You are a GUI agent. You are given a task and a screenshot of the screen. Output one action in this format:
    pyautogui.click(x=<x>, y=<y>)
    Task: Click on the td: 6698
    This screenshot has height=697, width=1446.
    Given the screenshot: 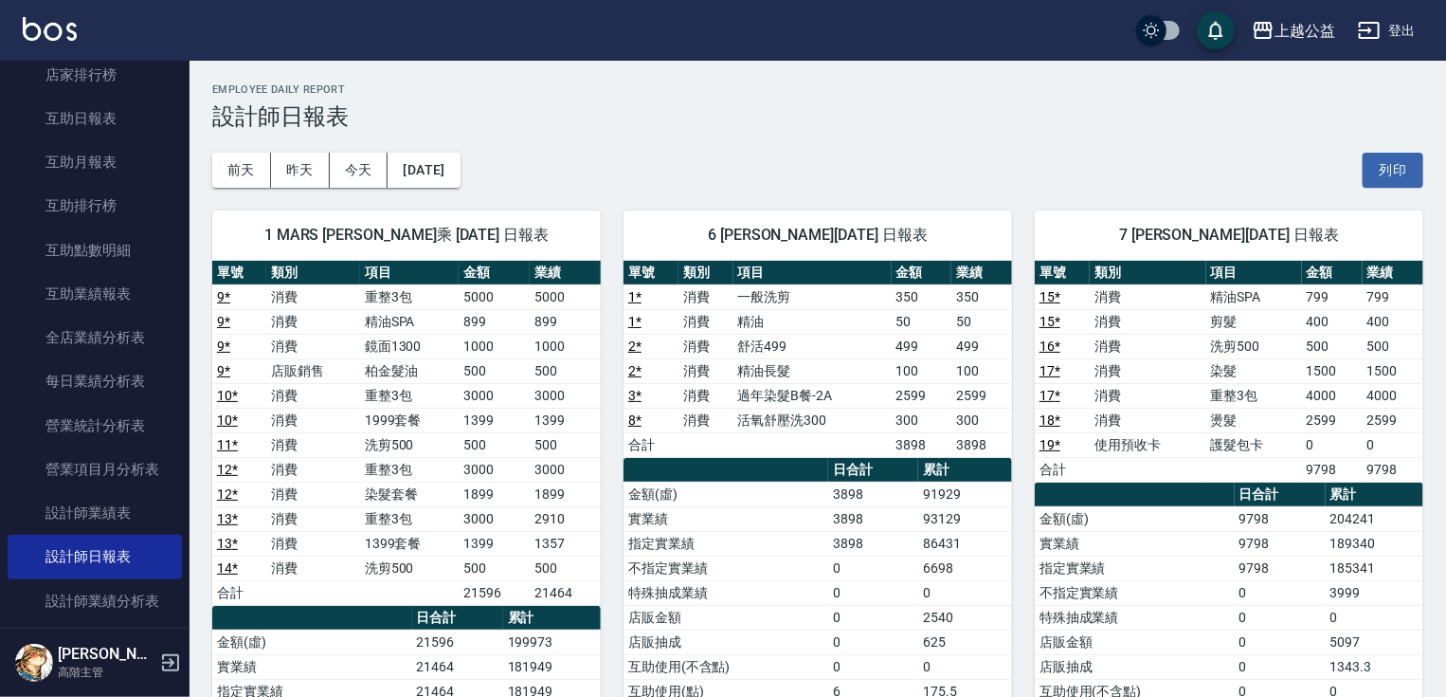 What is the action you would take?
    pyautogui.click(x=965, y=568)
    